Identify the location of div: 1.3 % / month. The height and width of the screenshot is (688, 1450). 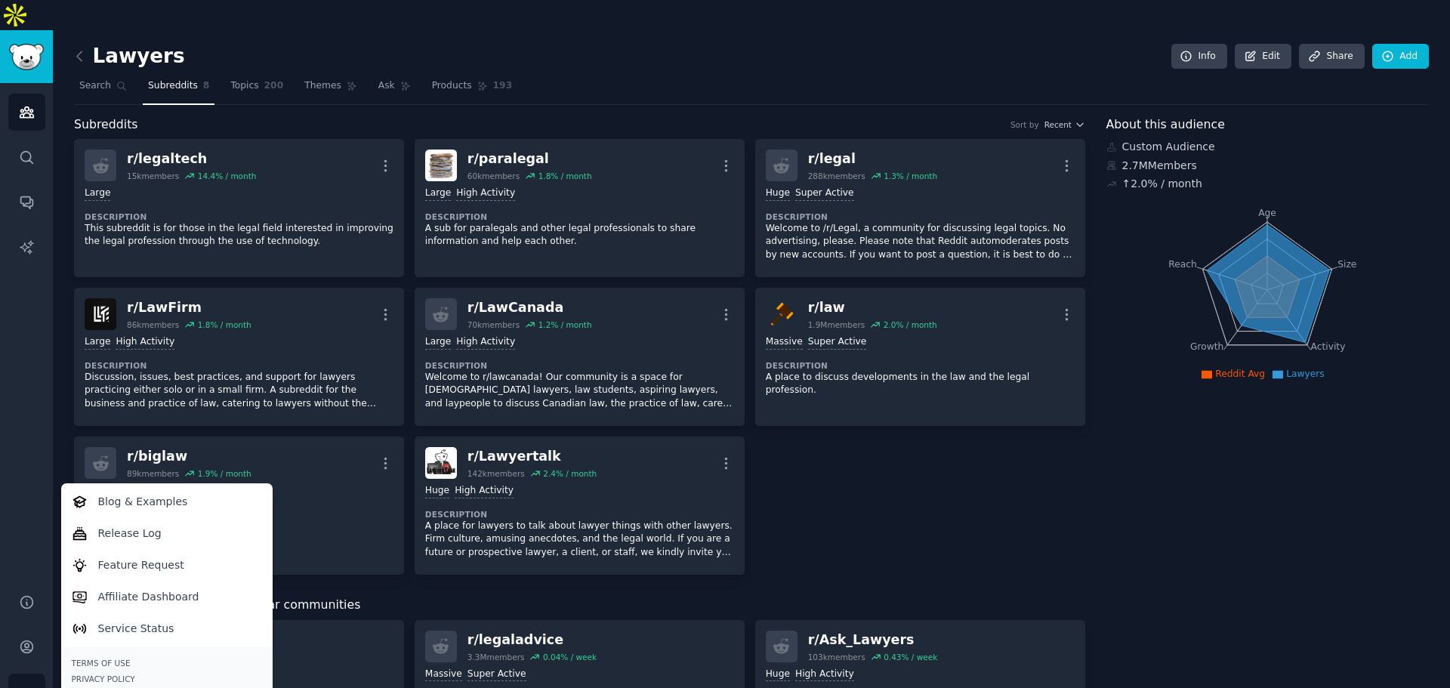
(910, 176).